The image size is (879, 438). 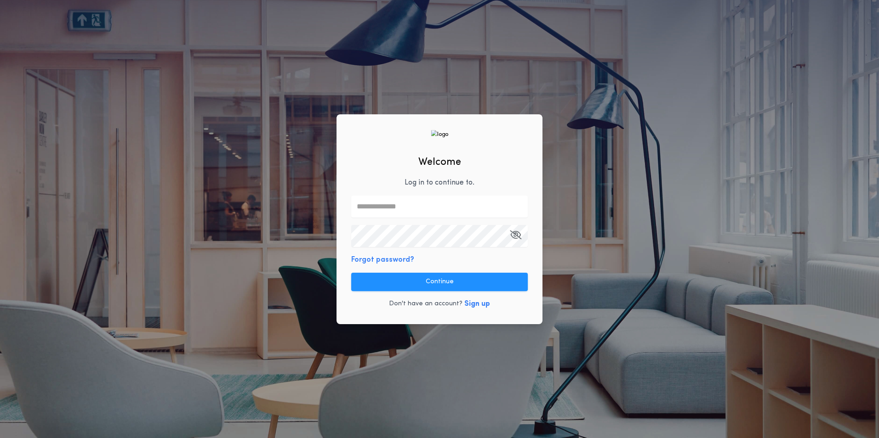 I want to click on button: Continue, so click(x=439, y=282).